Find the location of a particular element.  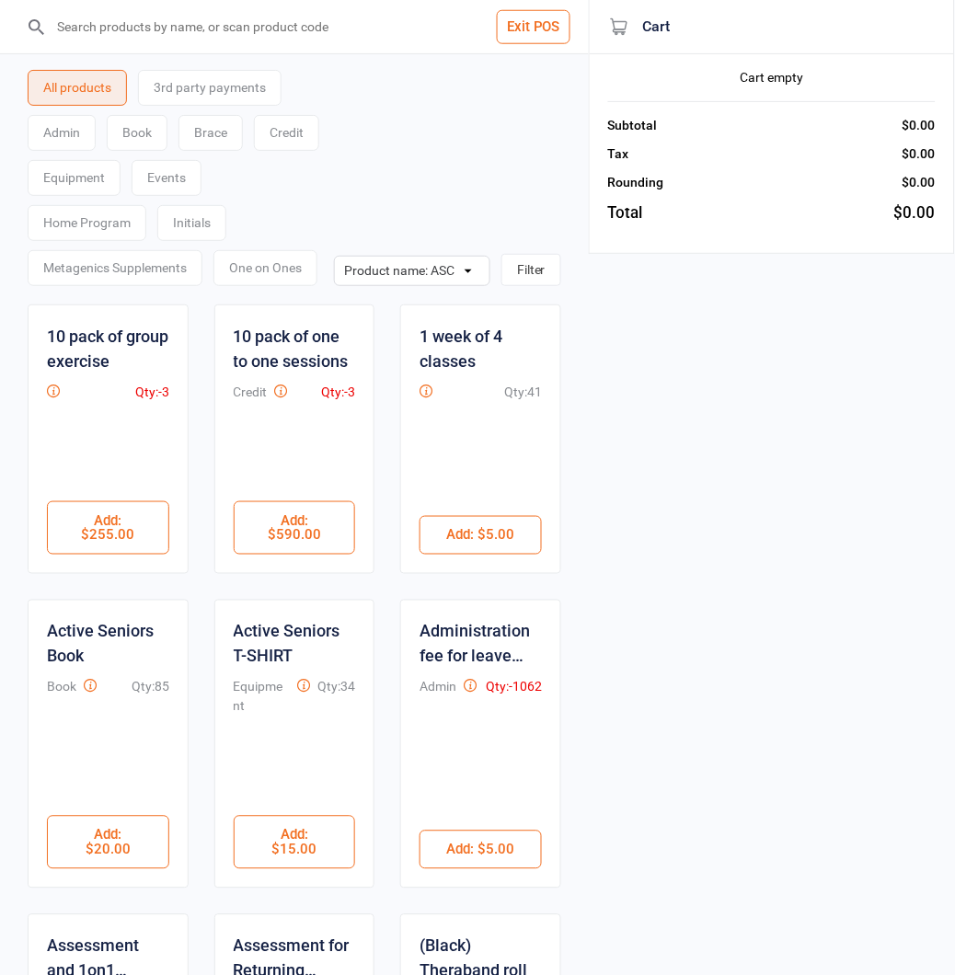

div: Initials is located at coordinates (191, 223).